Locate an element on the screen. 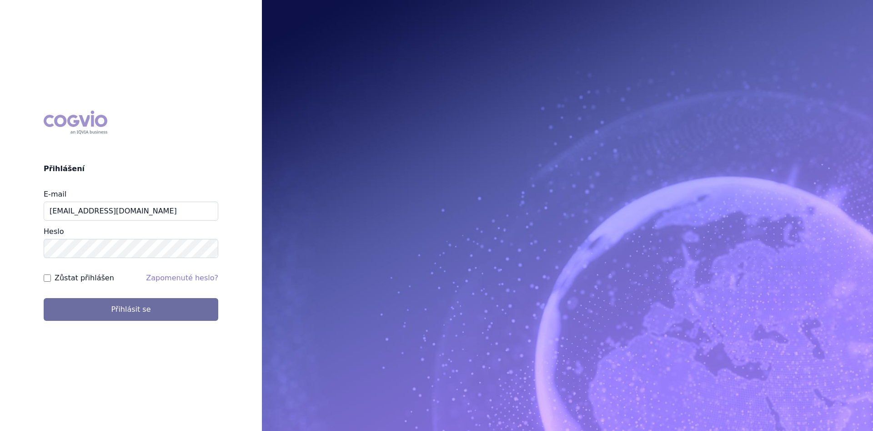  button: Přihlásit se is located at coordinates (131, 309).